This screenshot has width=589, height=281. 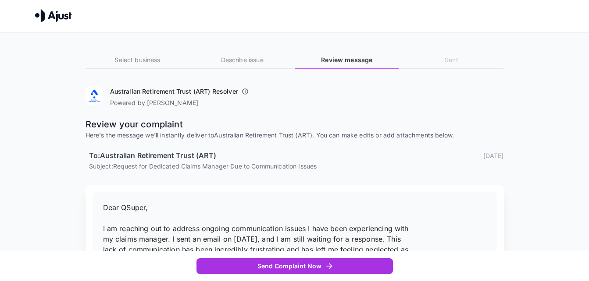 I want to click on img: Australian Retirement Trust (ART), so click(x=94, y=96).